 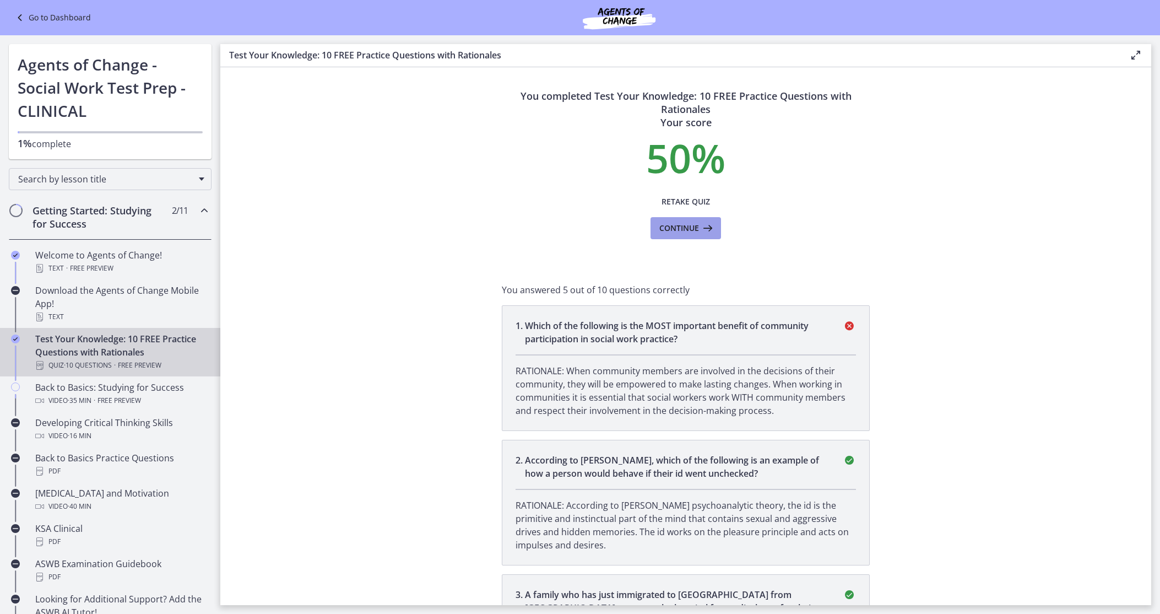 What do you see at coordinates (121, 304) in the screenshot?
I see `div: Download the Agents of Change Mobile App!` at bounding box center [121, 304].